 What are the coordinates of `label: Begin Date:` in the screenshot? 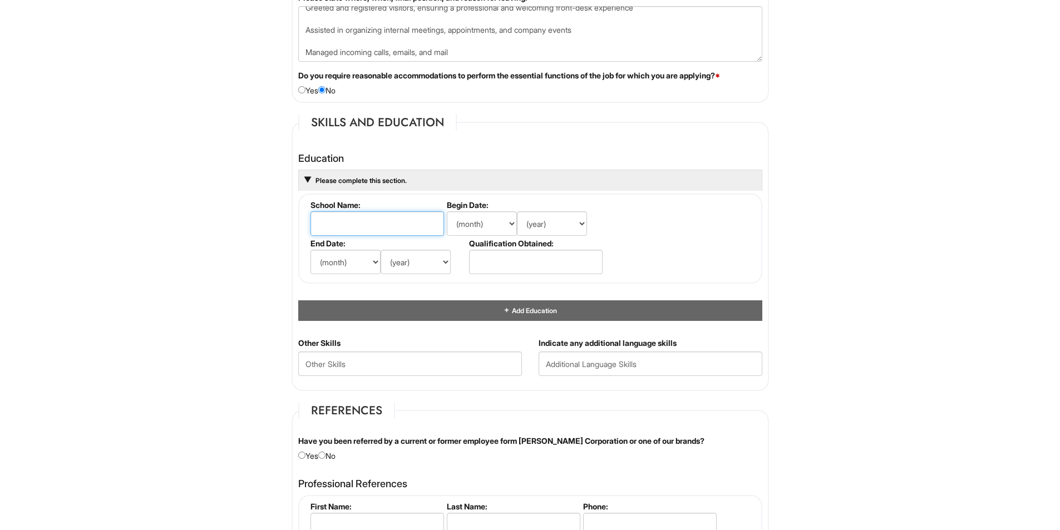 It's located at (524, 205).